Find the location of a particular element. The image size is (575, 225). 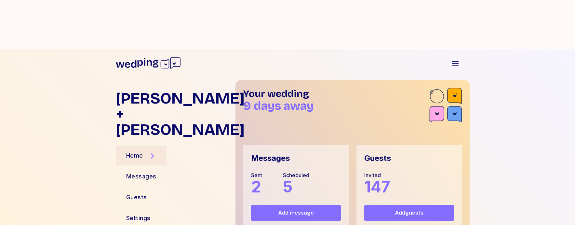

div: Sent is located at coordinates (257, 175).